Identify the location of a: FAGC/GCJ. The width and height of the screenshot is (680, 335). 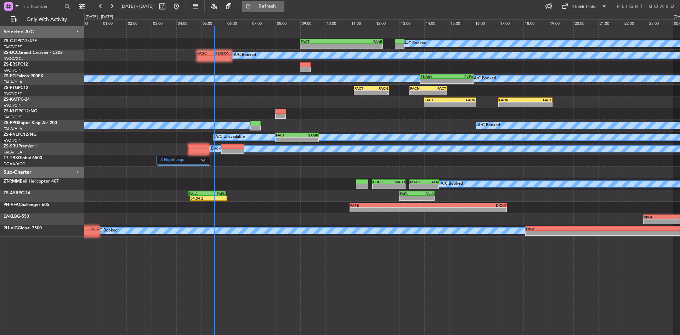
(13, 58).